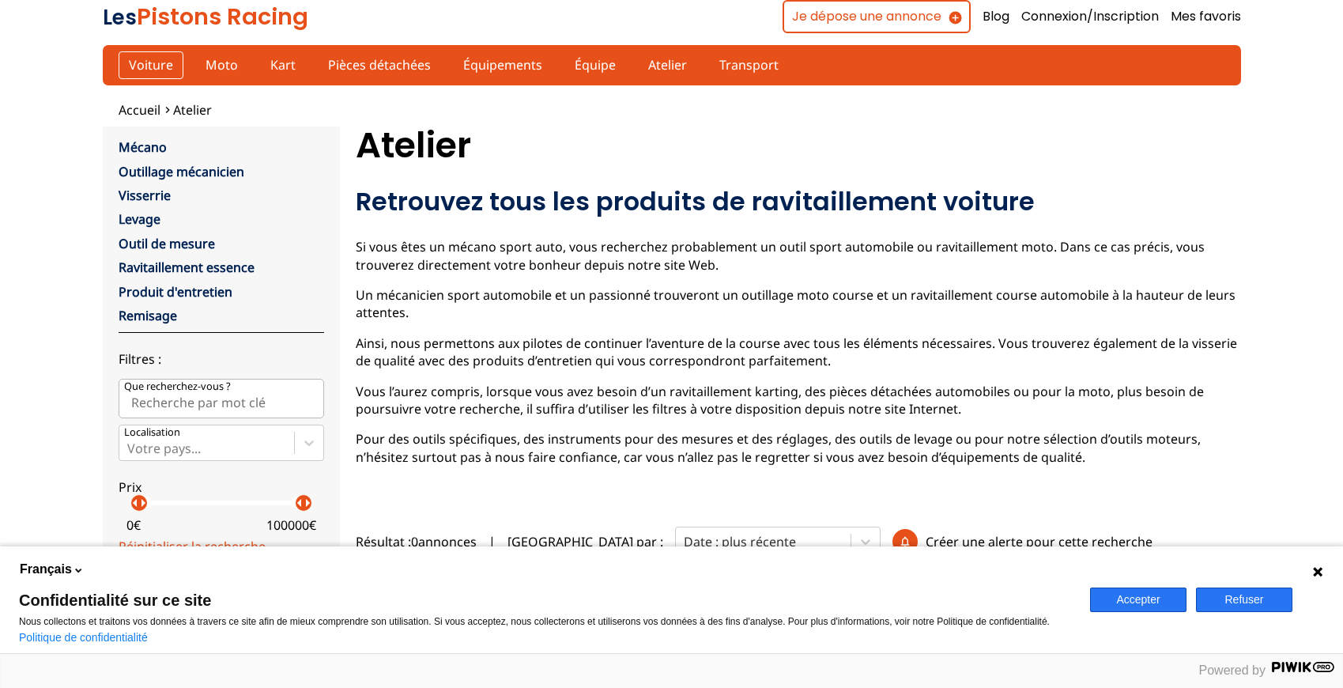 The image size is (1343, 688). I want to click on a: Remisage, so click(148, 315).